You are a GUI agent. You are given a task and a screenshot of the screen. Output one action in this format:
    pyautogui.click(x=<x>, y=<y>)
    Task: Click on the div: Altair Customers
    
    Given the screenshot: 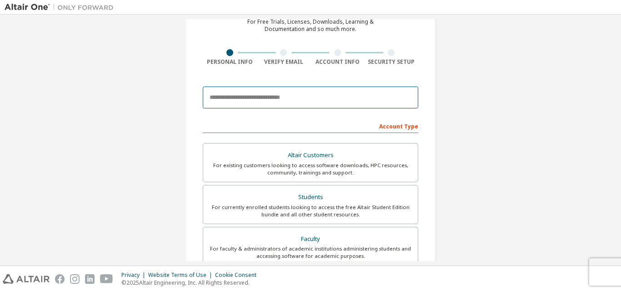 What is the action you would take?
    pyautogui.click(x=311, y=155)
    